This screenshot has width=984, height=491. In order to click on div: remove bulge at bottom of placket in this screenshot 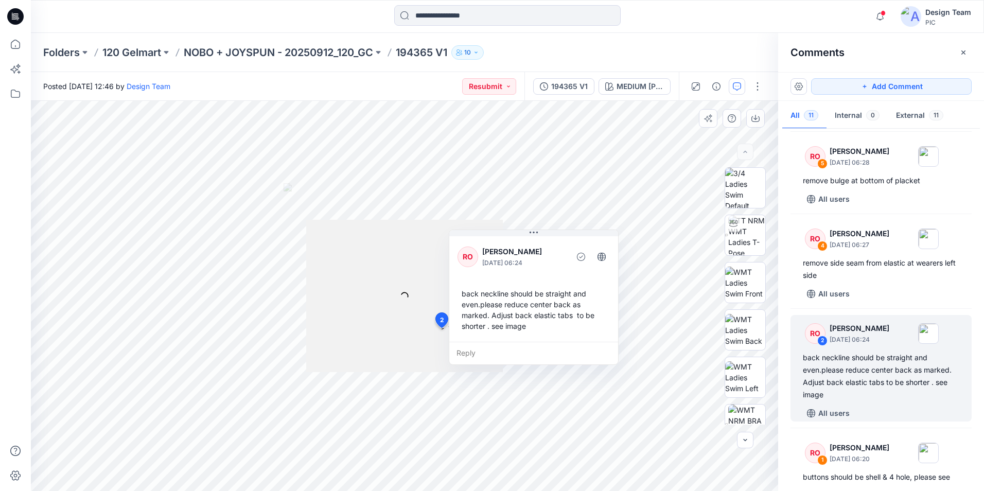, I will do `click(881, 181)`.